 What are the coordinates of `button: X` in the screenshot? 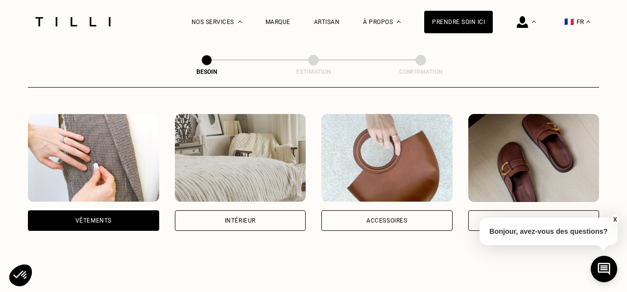 It's located at (615, 220).